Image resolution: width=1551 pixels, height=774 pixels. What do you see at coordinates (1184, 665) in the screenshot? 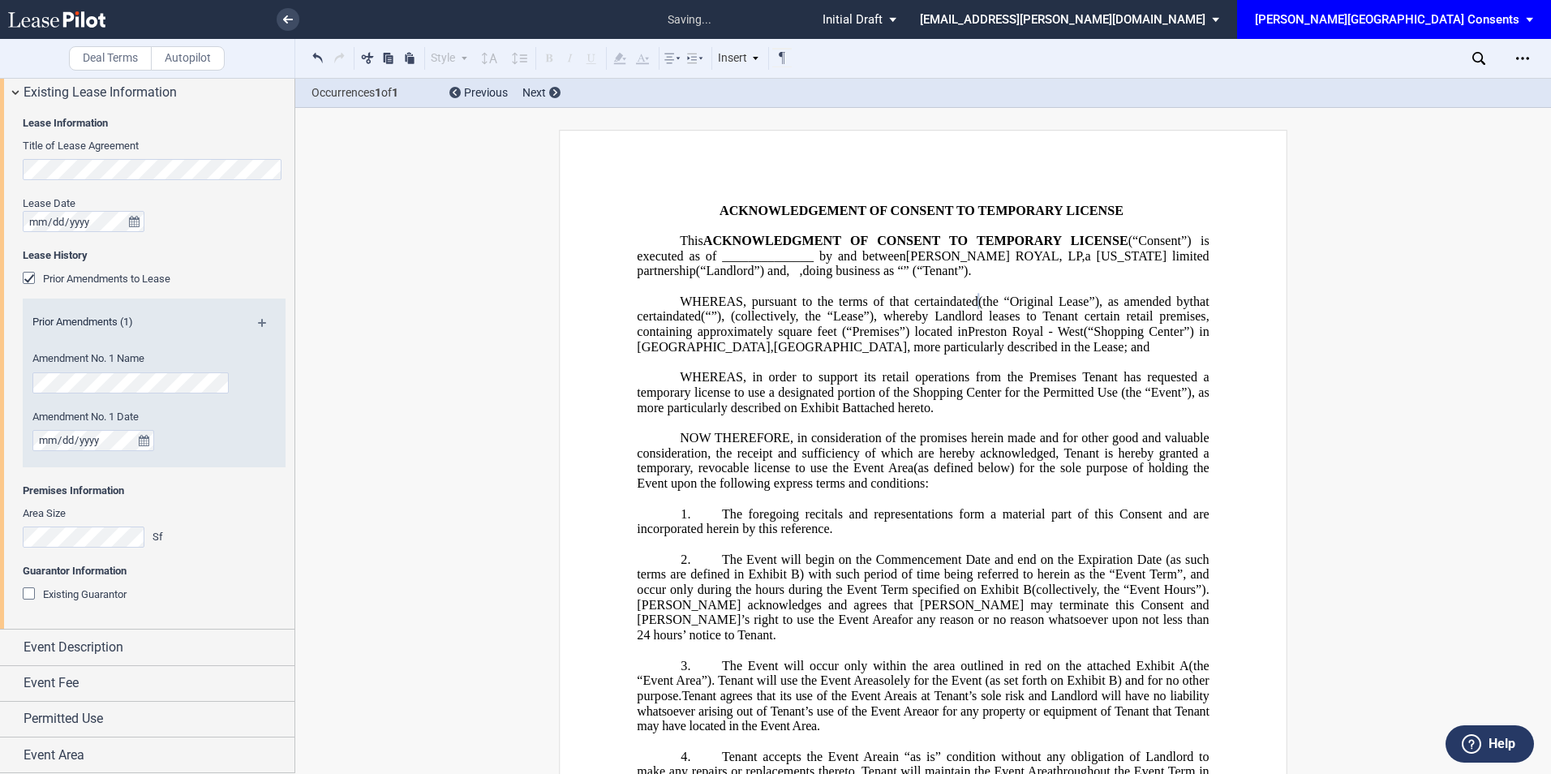
I see `a: A` at bounding box center [1184, 665].